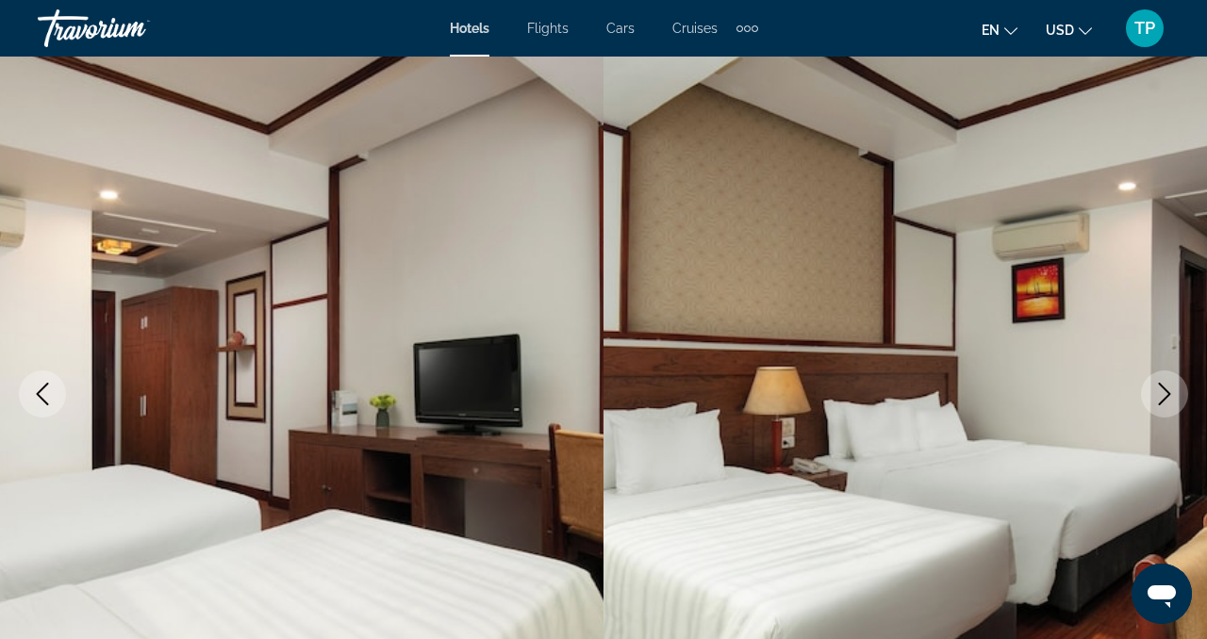  Describe the element at coordinates (132, 28) in the screenshot. I see `a: Travorium` at that location.